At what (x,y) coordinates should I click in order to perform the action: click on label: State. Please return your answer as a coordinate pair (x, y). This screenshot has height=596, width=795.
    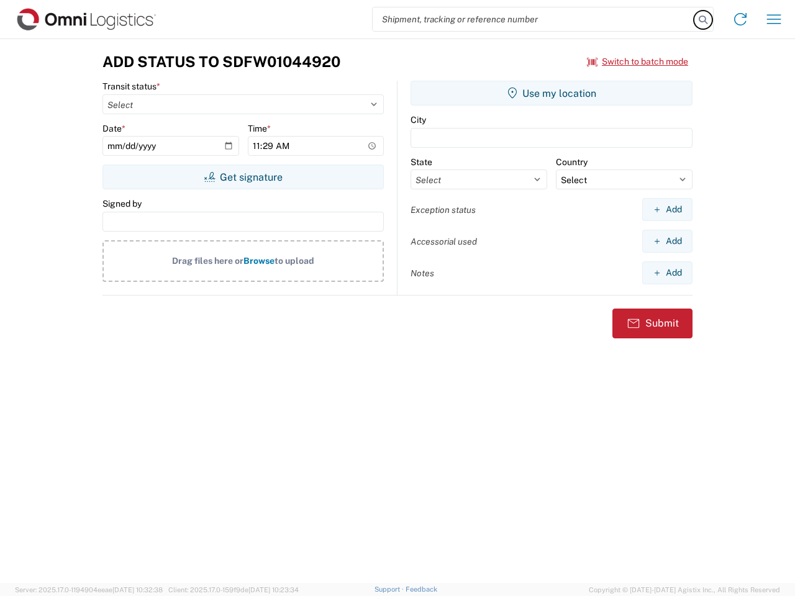
    Looking at the image, I should click on (421, 162).